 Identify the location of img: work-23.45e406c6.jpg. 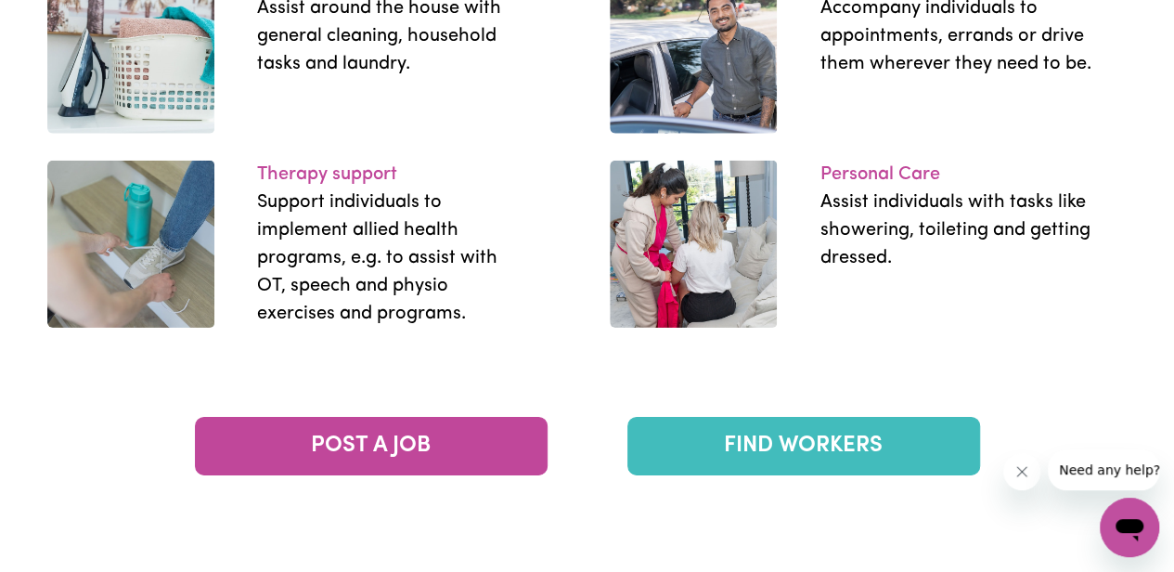
(693, 244).